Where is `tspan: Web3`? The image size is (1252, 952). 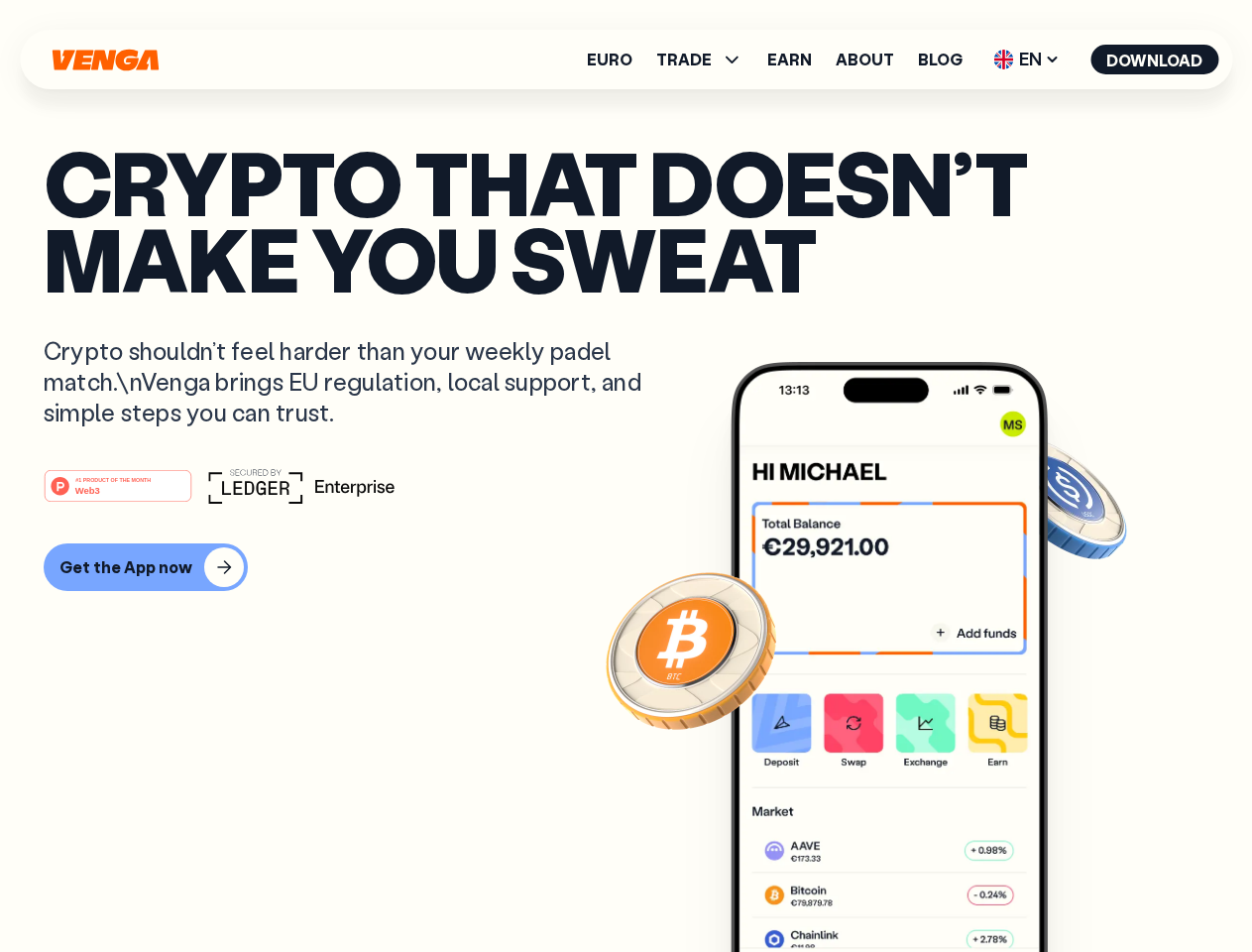 tspan: Web3 is located at coordinates (87, 489).